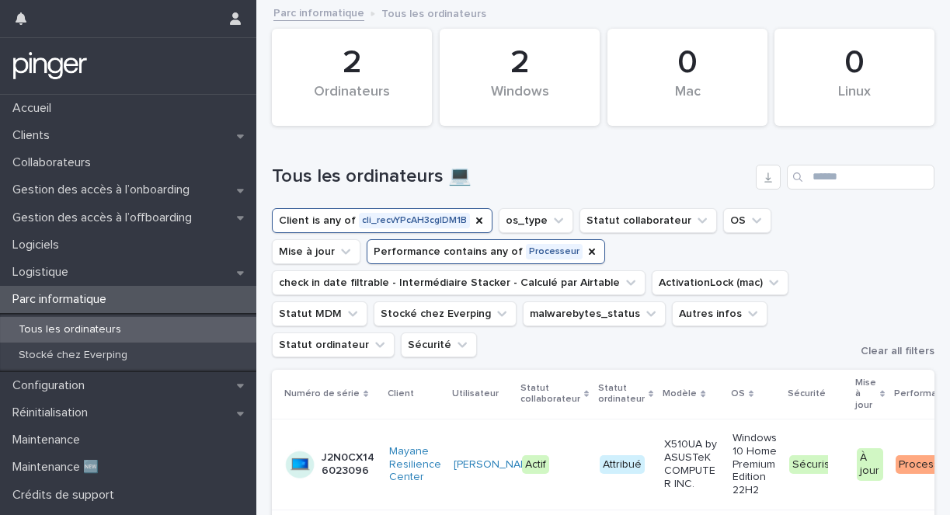  Describe the element at coordinates (58, 467) in the screenshot. I see `p: Maintenance 🆕` at that location.